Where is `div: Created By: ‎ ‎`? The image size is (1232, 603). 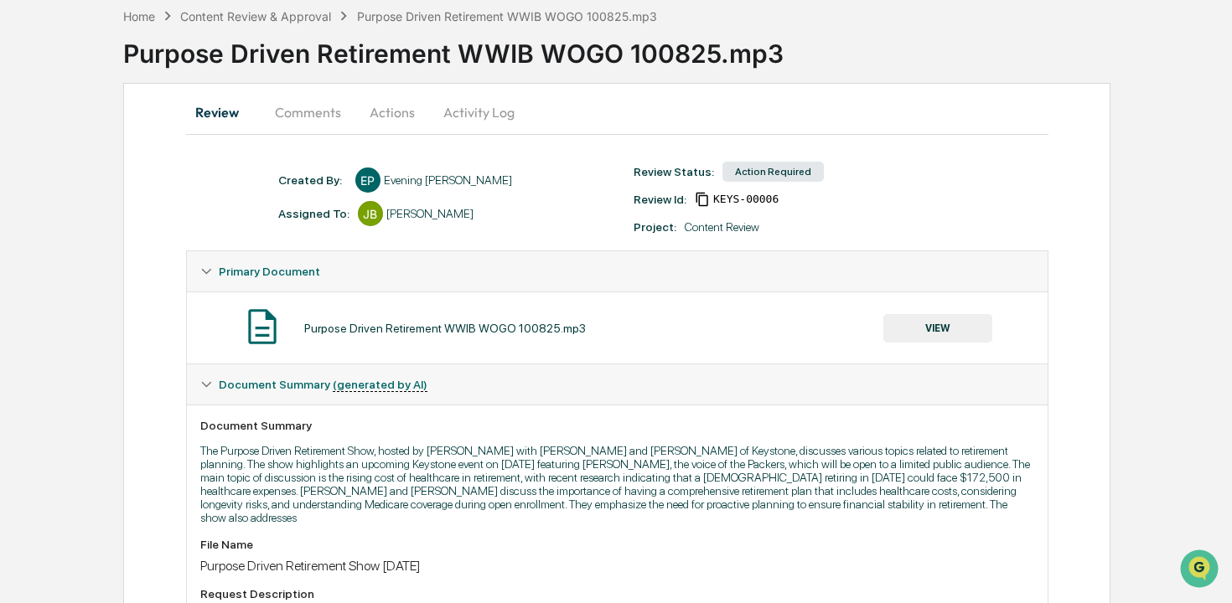
div: Created By: ‎ ‎ is located at coordinates (313, 180).